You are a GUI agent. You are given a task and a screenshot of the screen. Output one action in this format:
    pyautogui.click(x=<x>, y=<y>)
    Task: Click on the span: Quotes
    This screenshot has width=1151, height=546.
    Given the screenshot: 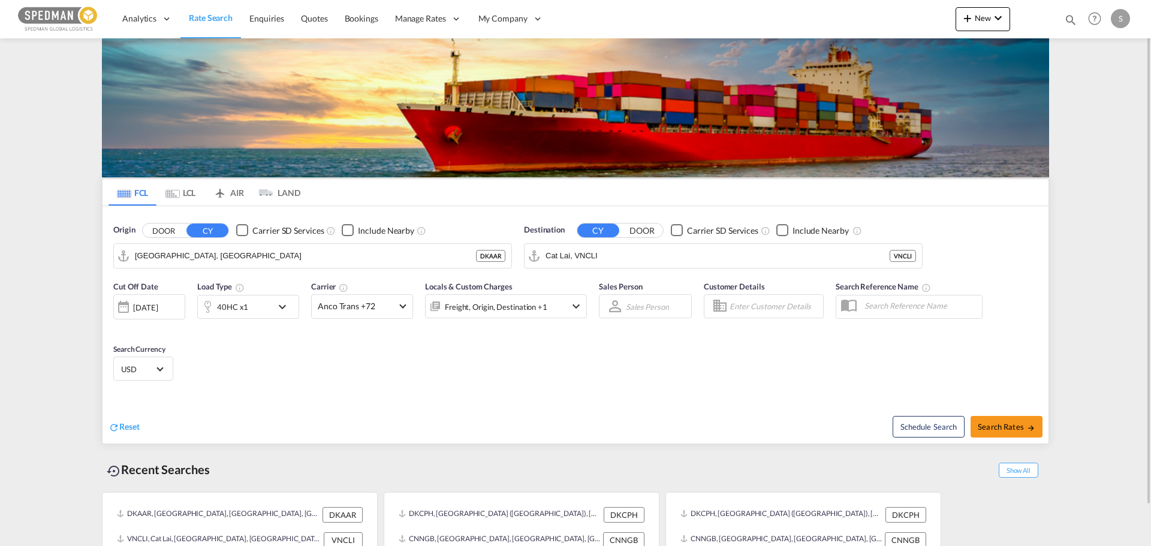 What is the action you would take?
    pyautogui.click(x=314, y=18)
    